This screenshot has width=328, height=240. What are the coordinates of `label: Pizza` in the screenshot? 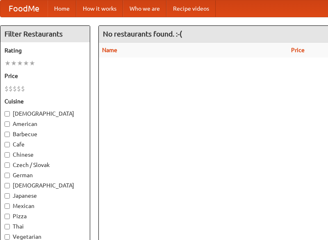 It's located at (45, 216).